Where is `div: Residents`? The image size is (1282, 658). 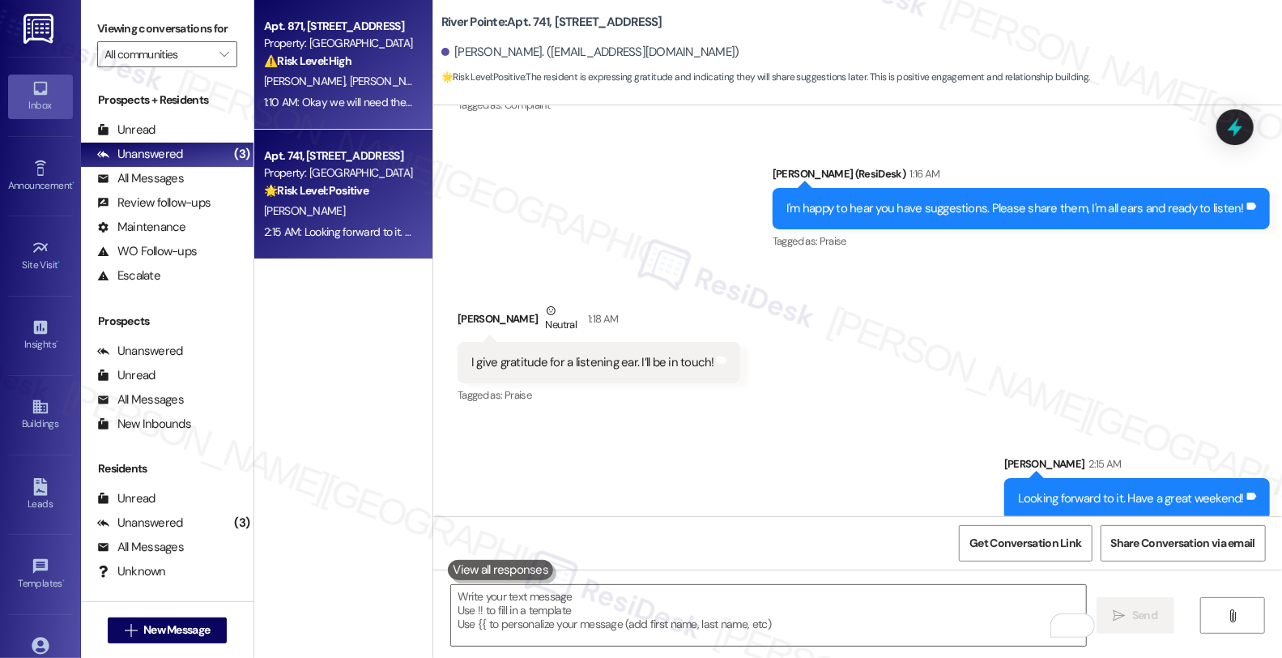 div: Residents is located at coordinates (167, 468).